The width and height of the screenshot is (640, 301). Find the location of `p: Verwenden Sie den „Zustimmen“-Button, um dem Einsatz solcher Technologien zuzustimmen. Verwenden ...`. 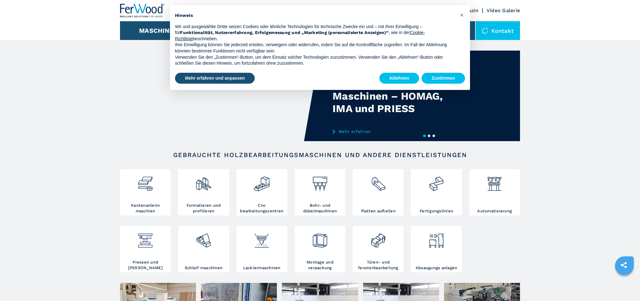

p: Verwenden Sie den „Zustimmen“-Button, um dem Einsatz solcher Technologien zuzustimmen. Verwenden ... is located at coordinates (315, 60).